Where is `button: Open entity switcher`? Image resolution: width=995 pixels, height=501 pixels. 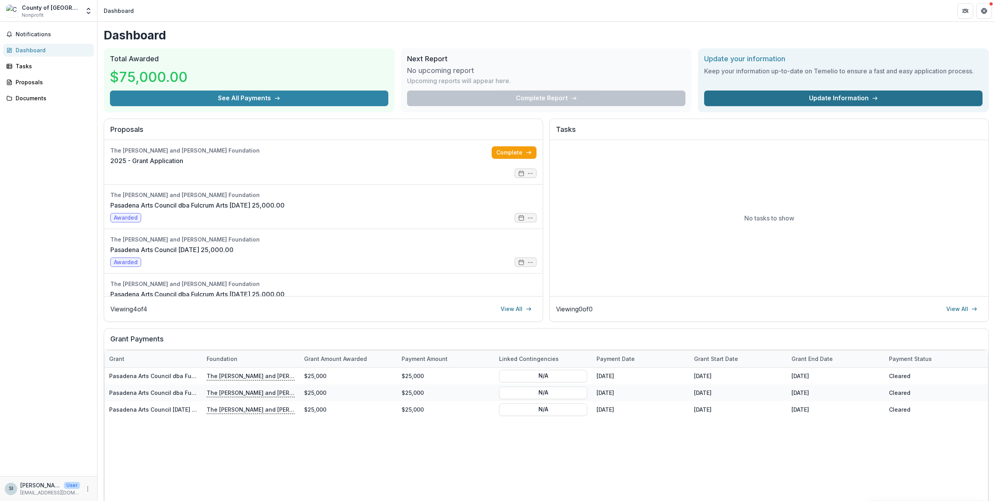 button: Open entity switcher is located at coordinates (88, 11).